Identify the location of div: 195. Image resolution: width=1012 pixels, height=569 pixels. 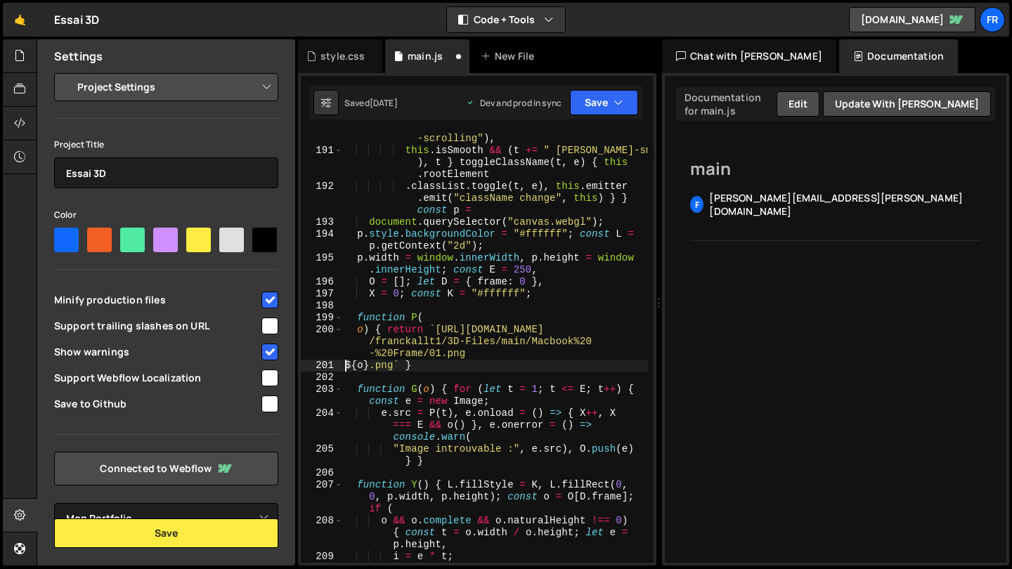
(322, 264).